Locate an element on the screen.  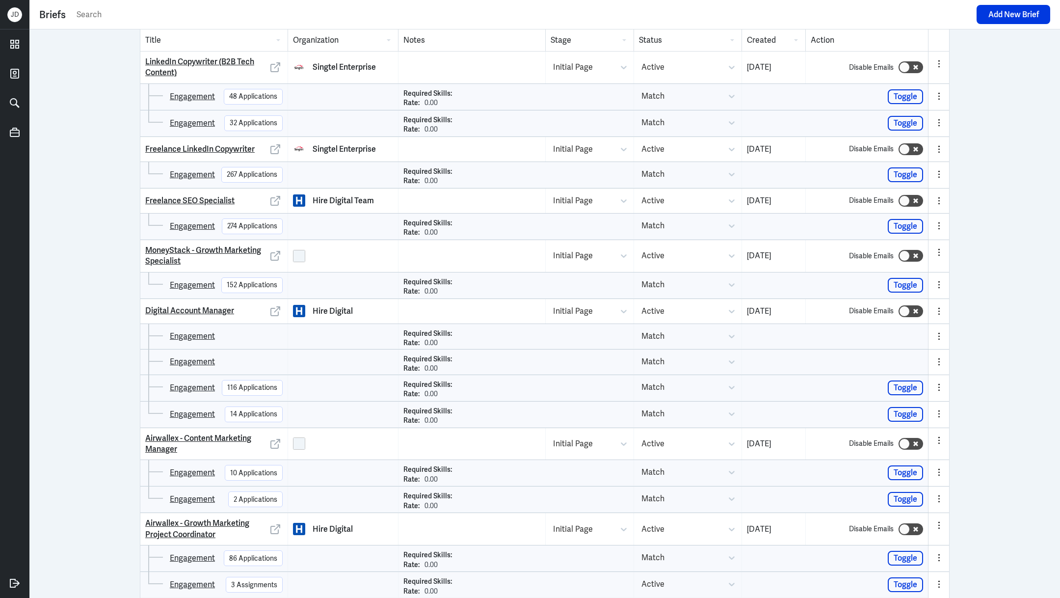
a: LinkedIn Copywriter (B2B Tech Content) is located at coordinates (207, 67).